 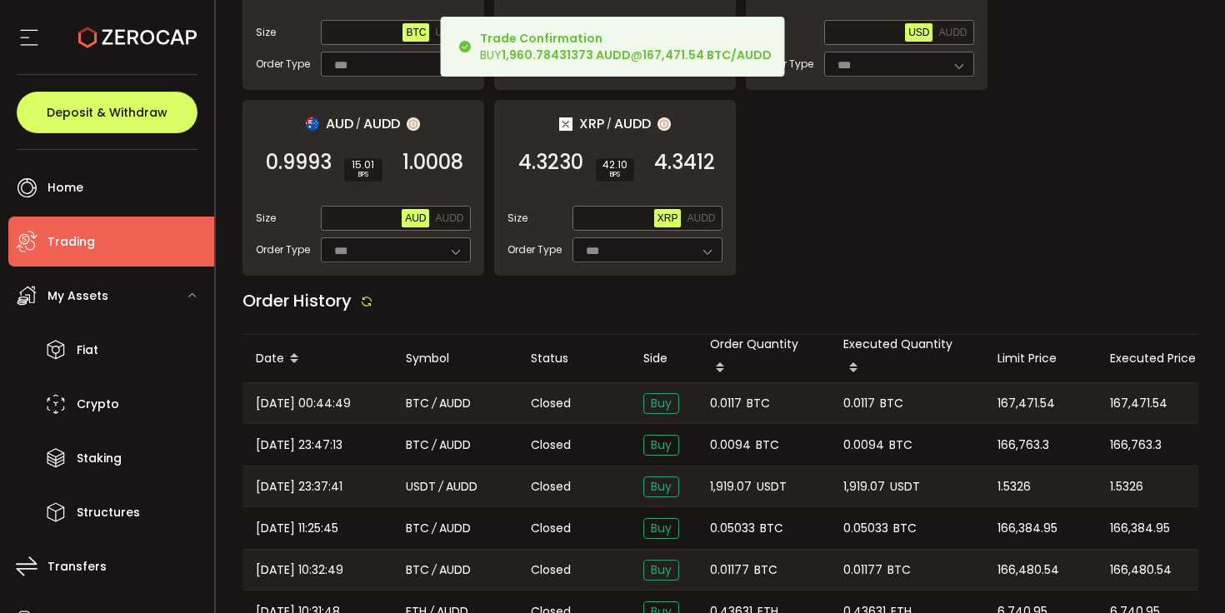 I want to click on span: 166,384.95, so click(x=1140, y=528).